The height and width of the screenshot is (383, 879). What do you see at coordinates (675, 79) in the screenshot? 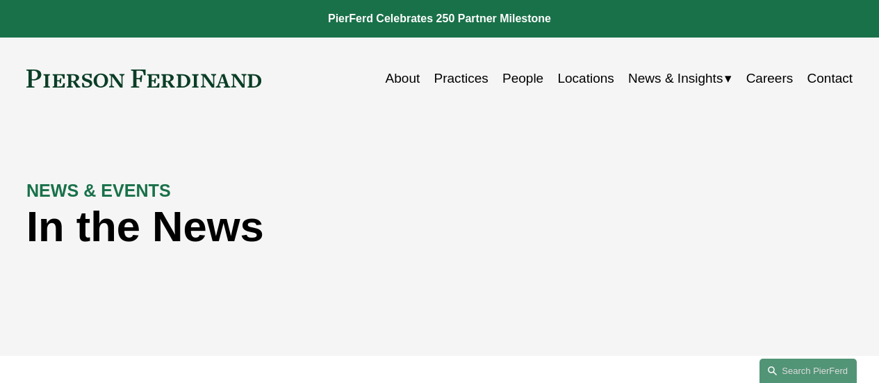
I see `span: News & Insights` at bounding box center [675, 79].